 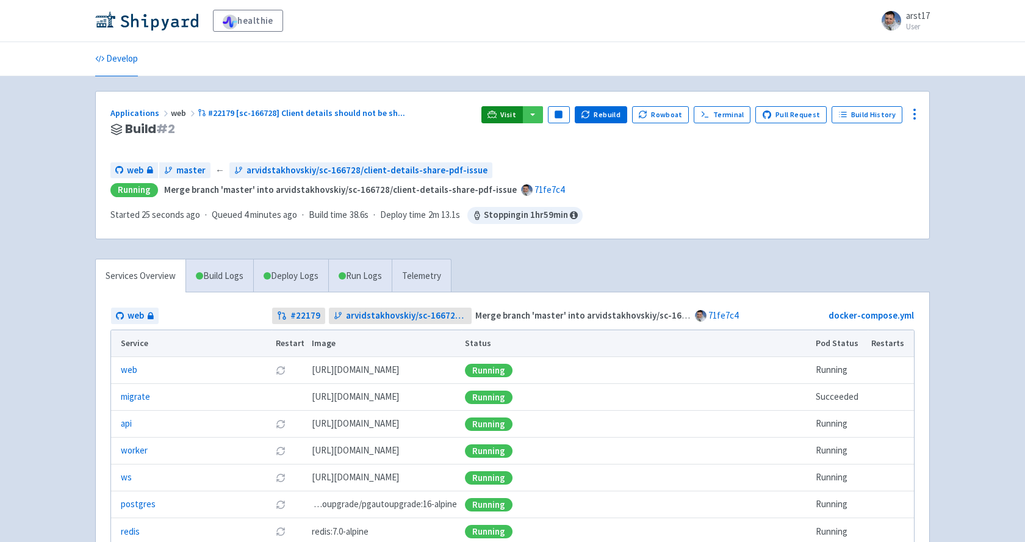 I want to click on a: redis, so click(x=130, y=531).